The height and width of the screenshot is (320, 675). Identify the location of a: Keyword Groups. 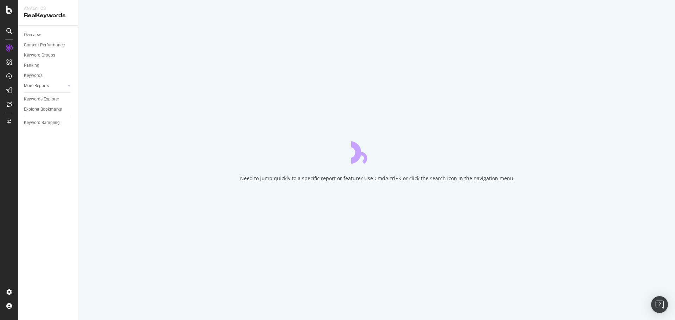
(48, 55).